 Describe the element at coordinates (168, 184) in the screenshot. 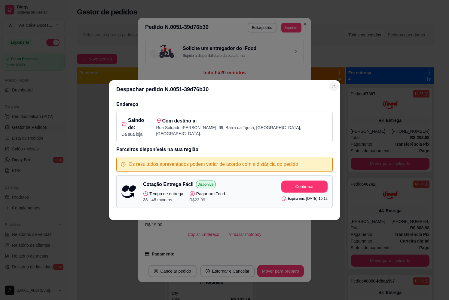

I see `p: Cotação Entrega Fácil` at that location.